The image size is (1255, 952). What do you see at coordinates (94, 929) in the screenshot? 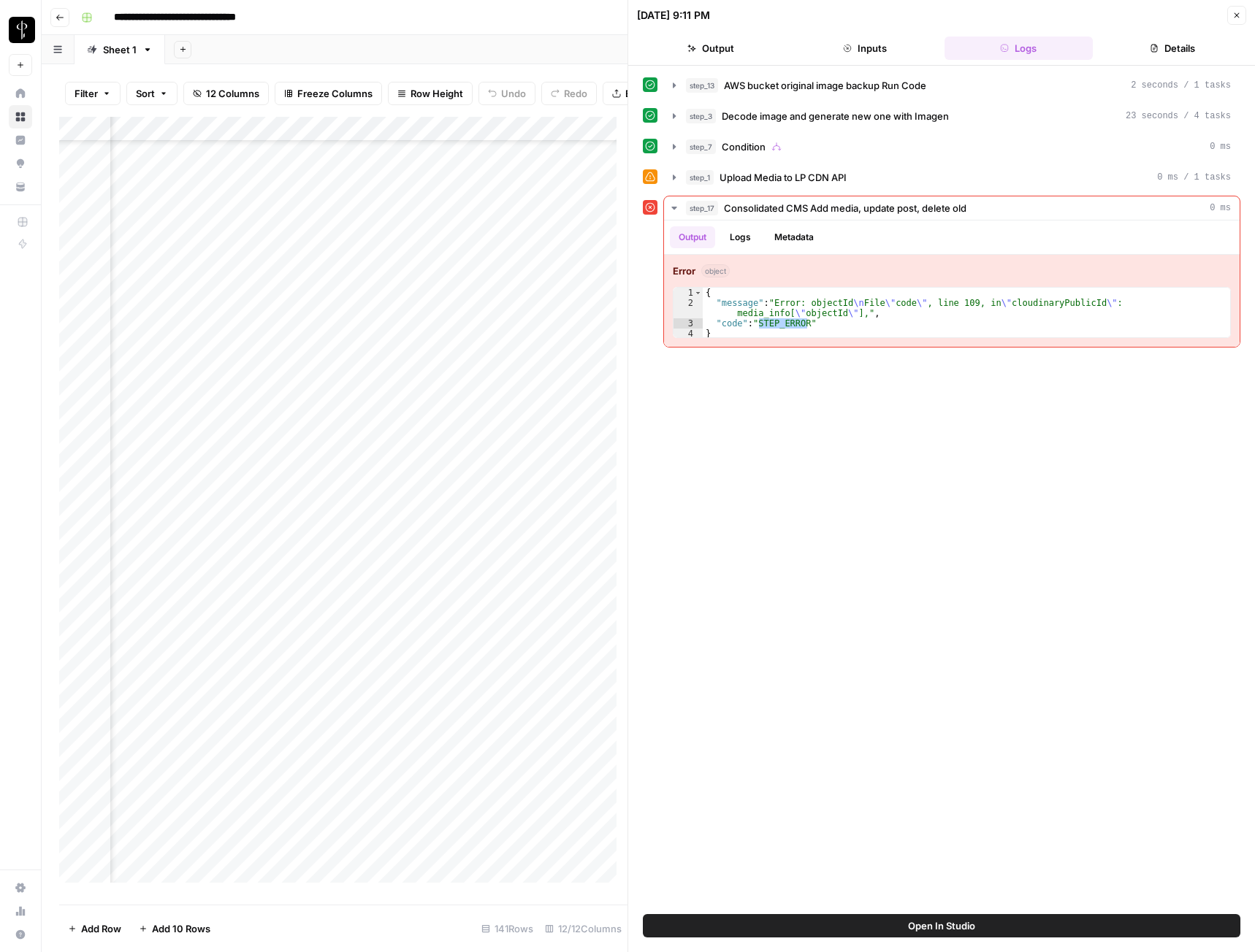
I see `button: Add Row` at bounding box center [94, 929].